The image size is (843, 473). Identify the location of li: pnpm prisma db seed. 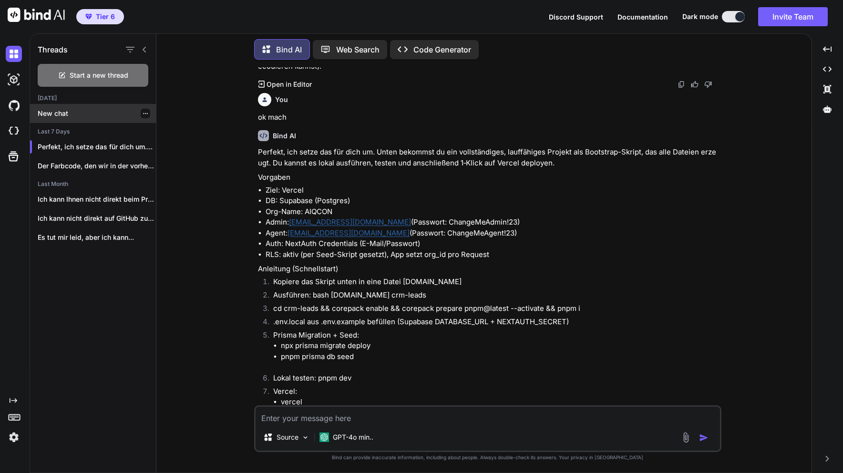
(500, 357).